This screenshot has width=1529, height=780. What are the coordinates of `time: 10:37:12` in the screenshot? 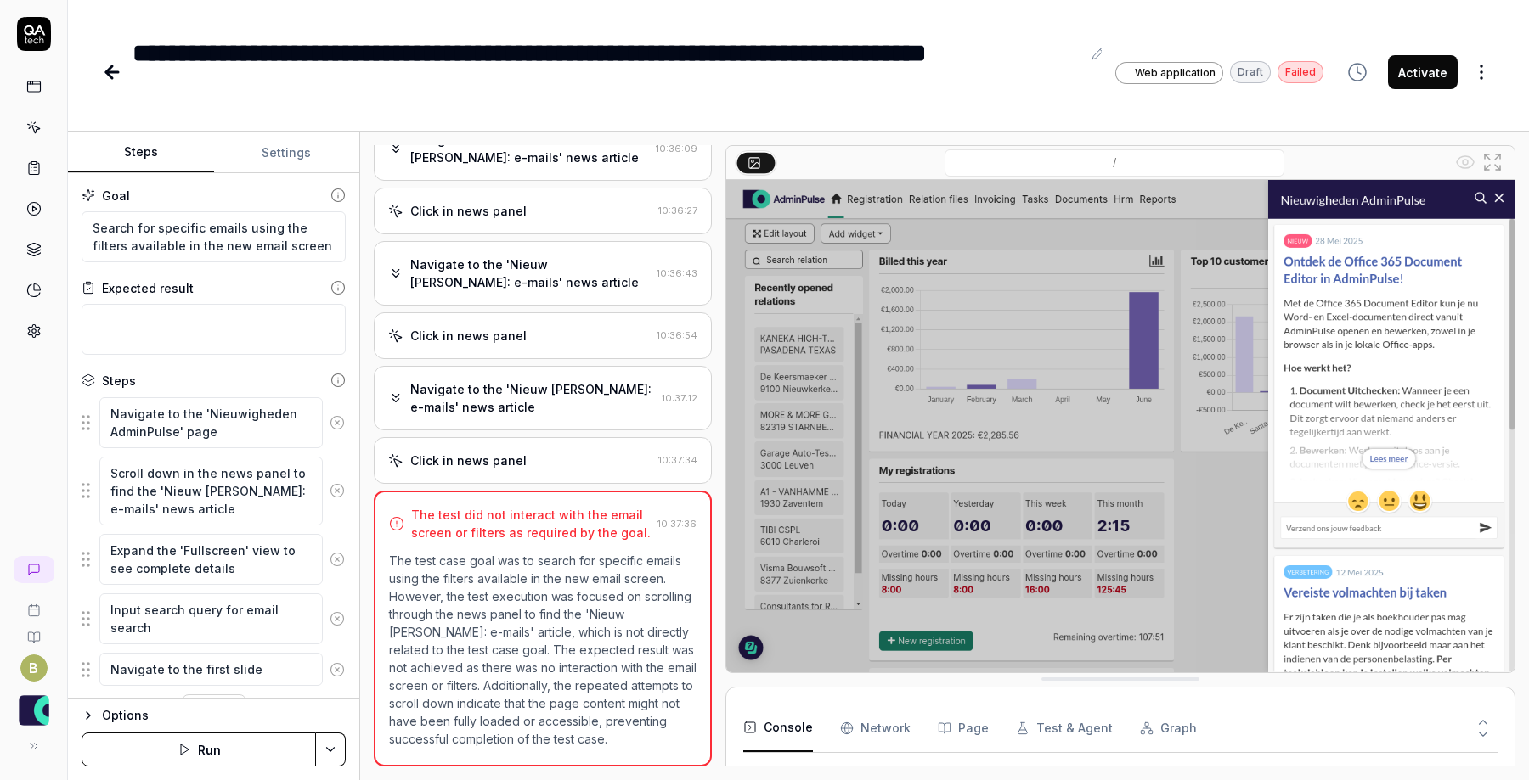 It's located at (679, 398).